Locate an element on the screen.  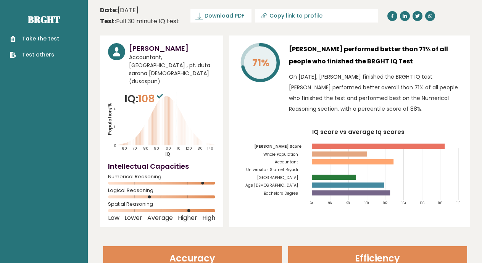
tspan: 130 is located at coordinates (200, 148).